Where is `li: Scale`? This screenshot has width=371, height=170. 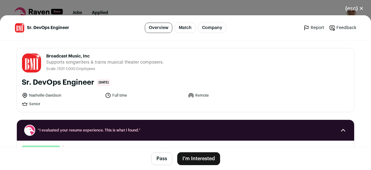
li: Scale is located at coordinates (51, 69).